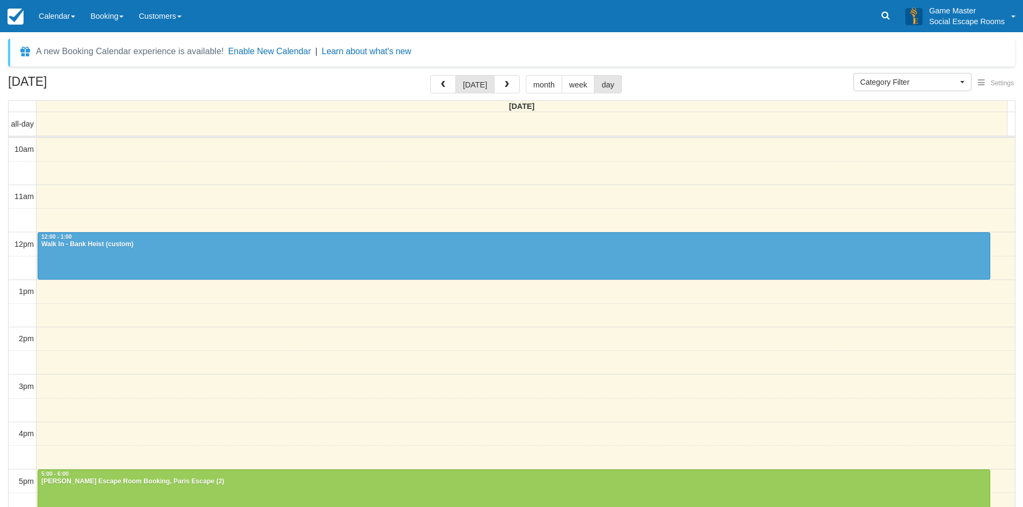 This screenshot has height=507, width=1023. What do you see at coordinates (24, 244) in the screenshot?
I see `span: 12pm` at bounding box center [24, 244].